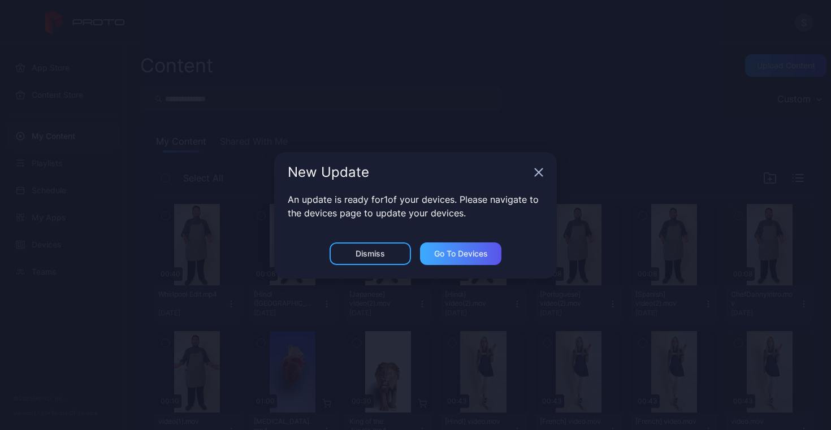 This screenshot has width=831, height=430. What do you see at coordinates (370, 254) in the screenshot?
I see `button: Dismiss` at bounding box center [370, 254].